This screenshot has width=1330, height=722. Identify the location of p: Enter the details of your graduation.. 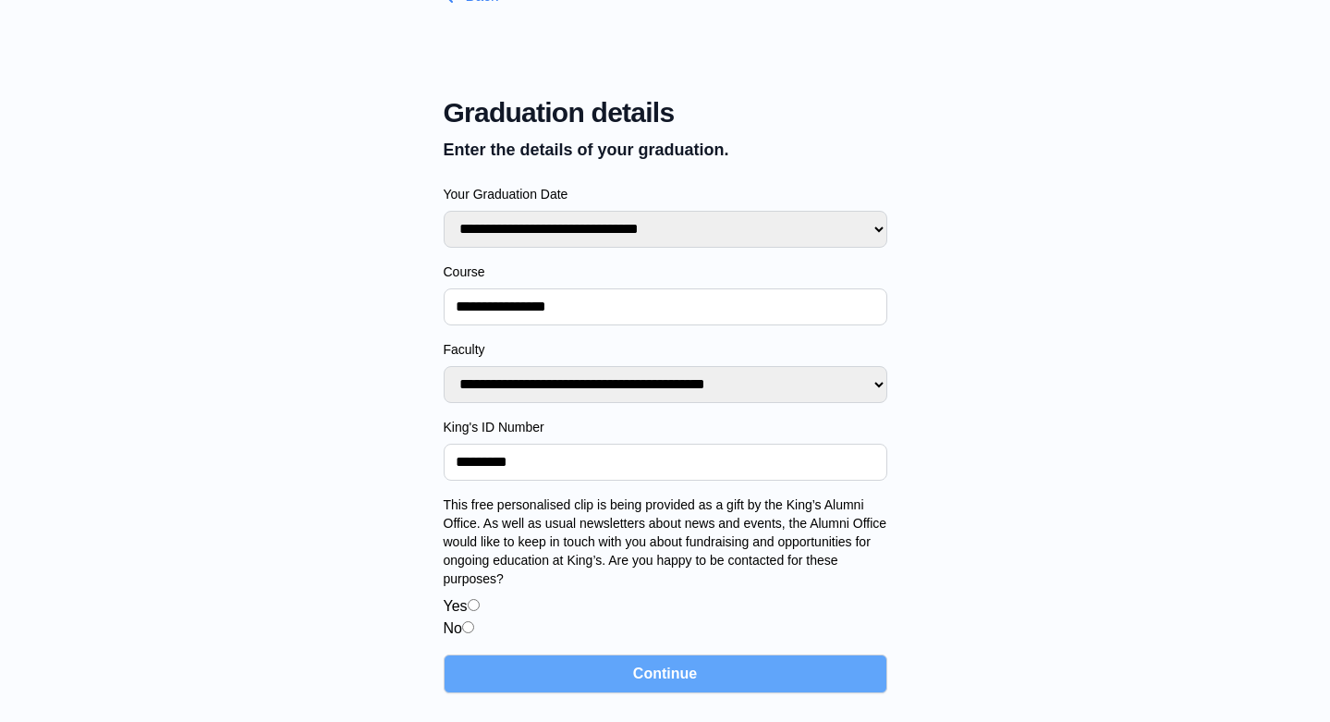
(666, 150).